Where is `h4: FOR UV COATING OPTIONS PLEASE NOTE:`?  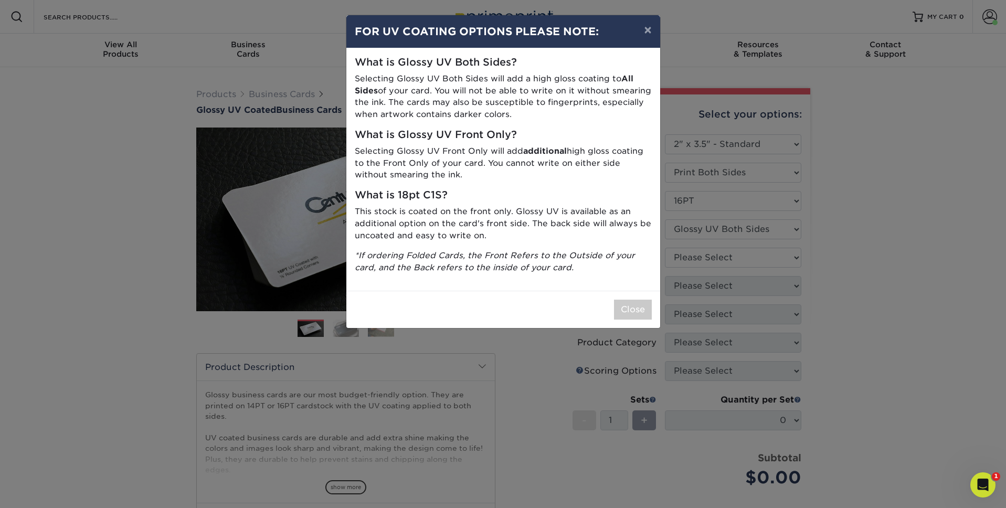
h4: FOR UV COATING OPTIONS PLEASE NOTE: is located at coordinates (503, 31).